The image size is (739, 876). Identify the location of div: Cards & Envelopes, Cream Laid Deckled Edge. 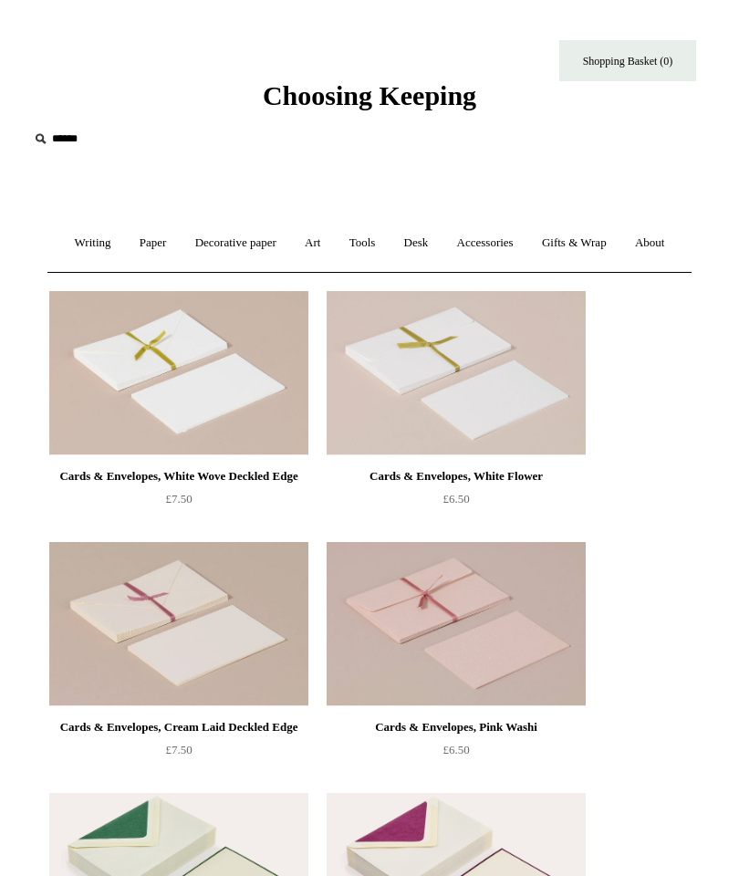
(179, 728).